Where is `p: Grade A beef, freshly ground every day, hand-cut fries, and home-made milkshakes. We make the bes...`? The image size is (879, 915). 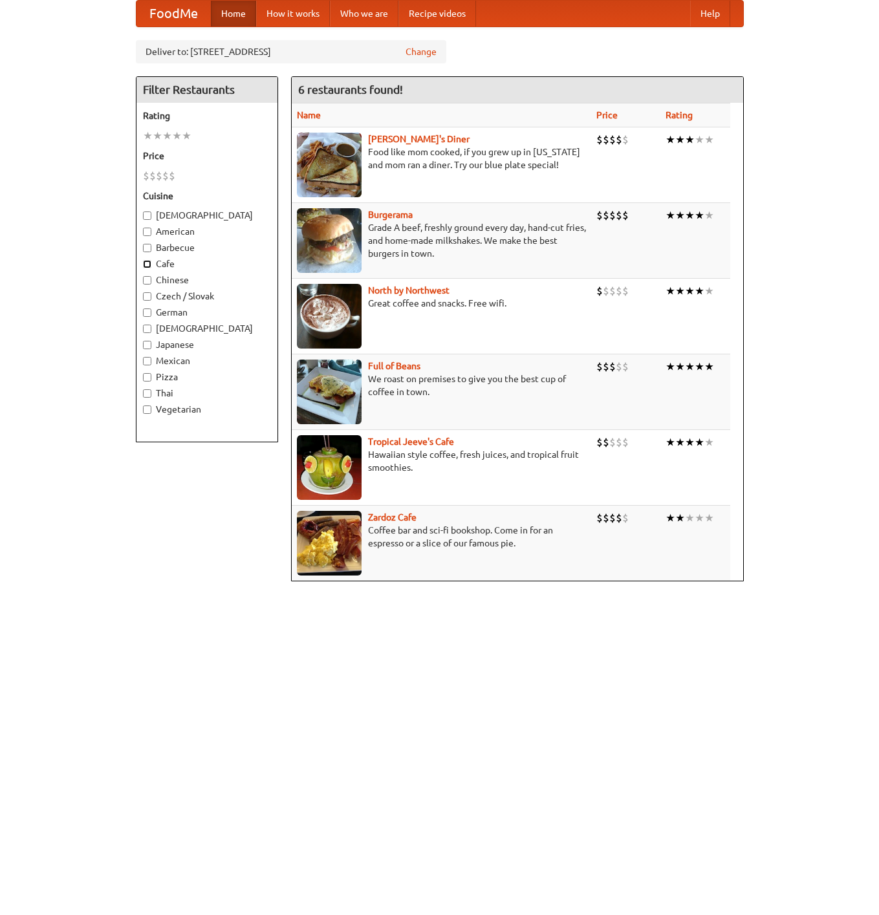 p: Grade A beef, freshly ground every day, hand-cut fries, and home-made milkshakes. We make the bes... is located at coordinates (441, 241).